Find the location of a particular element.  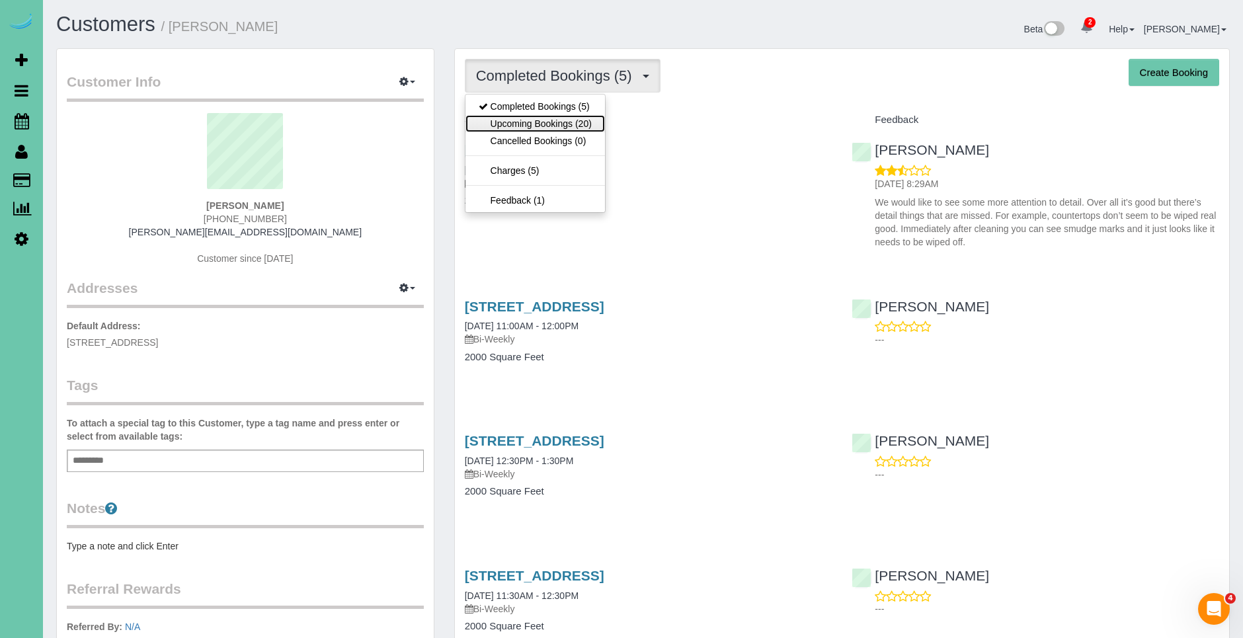

a: Help is located at coordinates (1121, 29).